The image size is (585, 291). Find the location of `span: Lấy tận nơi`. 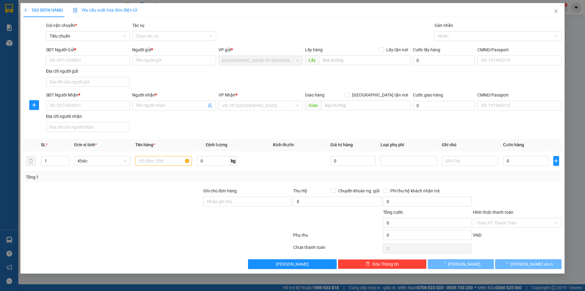

span: Lấy tận nơi is located at coordinates (397, 50).